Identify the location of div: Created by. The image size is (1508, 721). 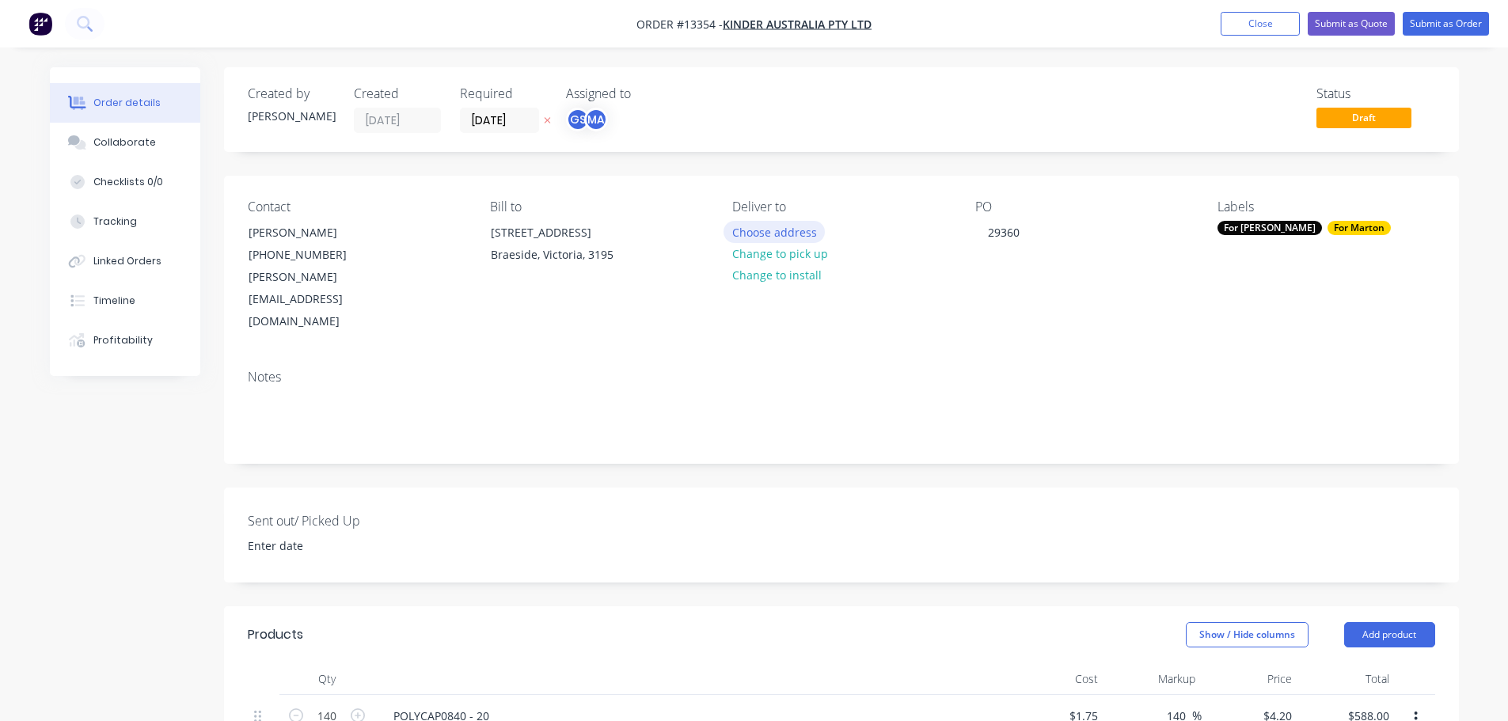
(291, 93).